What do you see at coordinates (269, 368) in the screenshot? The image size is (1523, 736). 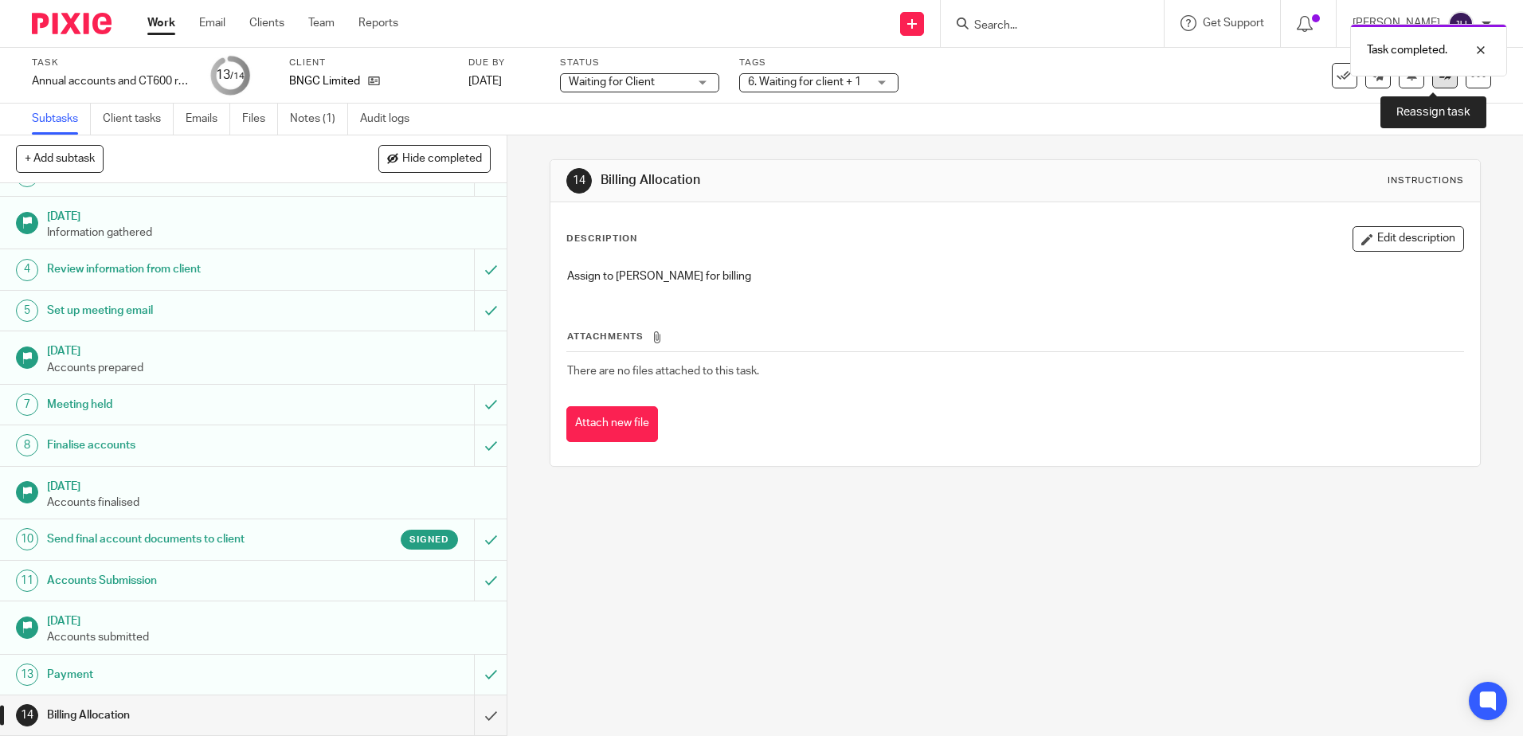 I see `p: Accounts prepared` at bounding box center [269, 368].